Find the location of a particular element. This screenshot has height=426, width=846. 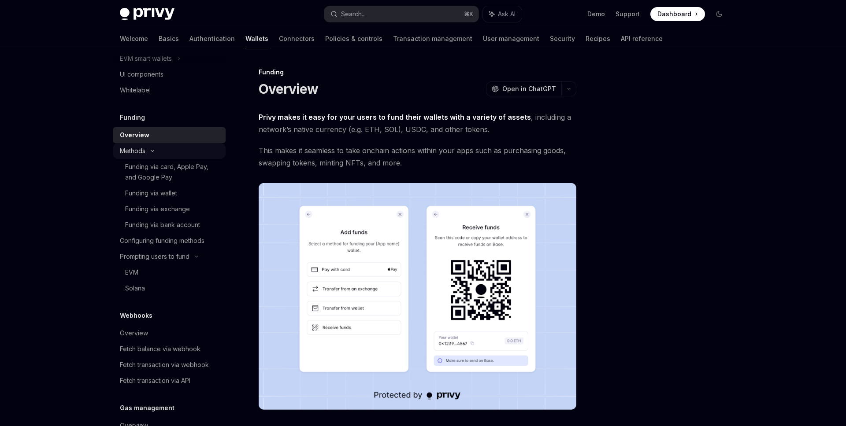

a: Dashboard is located at coordinates (677, 14).